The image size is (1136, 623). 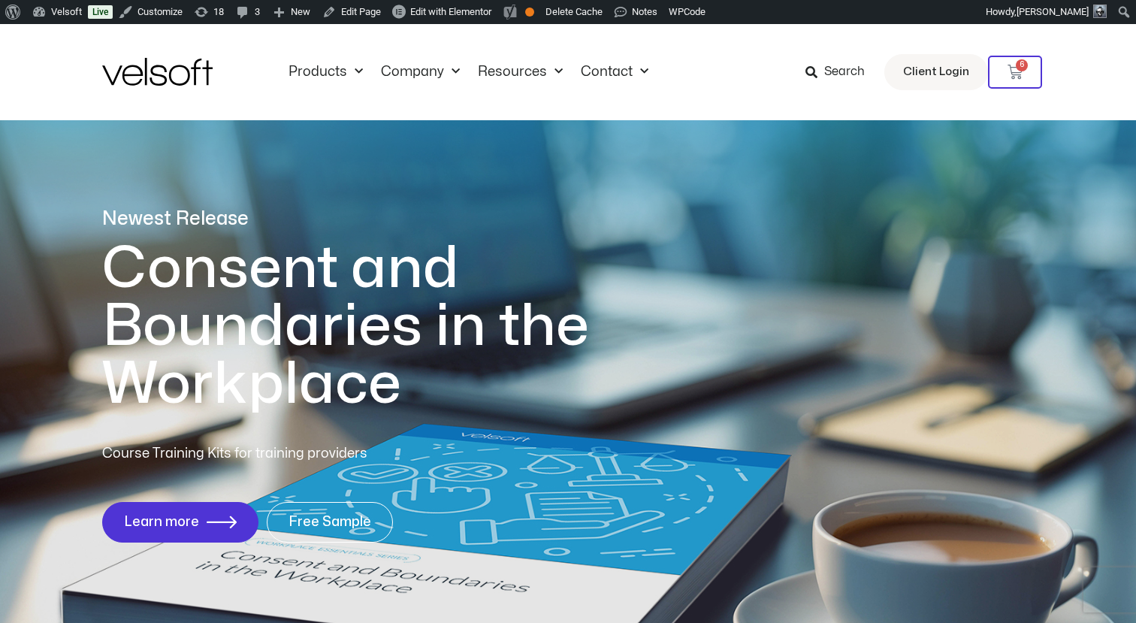 I want to click on a: Live, so click(x=100, y=12).